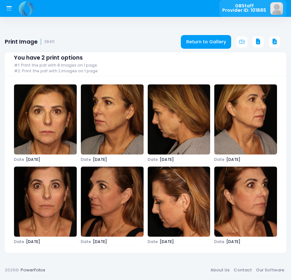  I want to click on h1: Print Image, so click(30, 42).